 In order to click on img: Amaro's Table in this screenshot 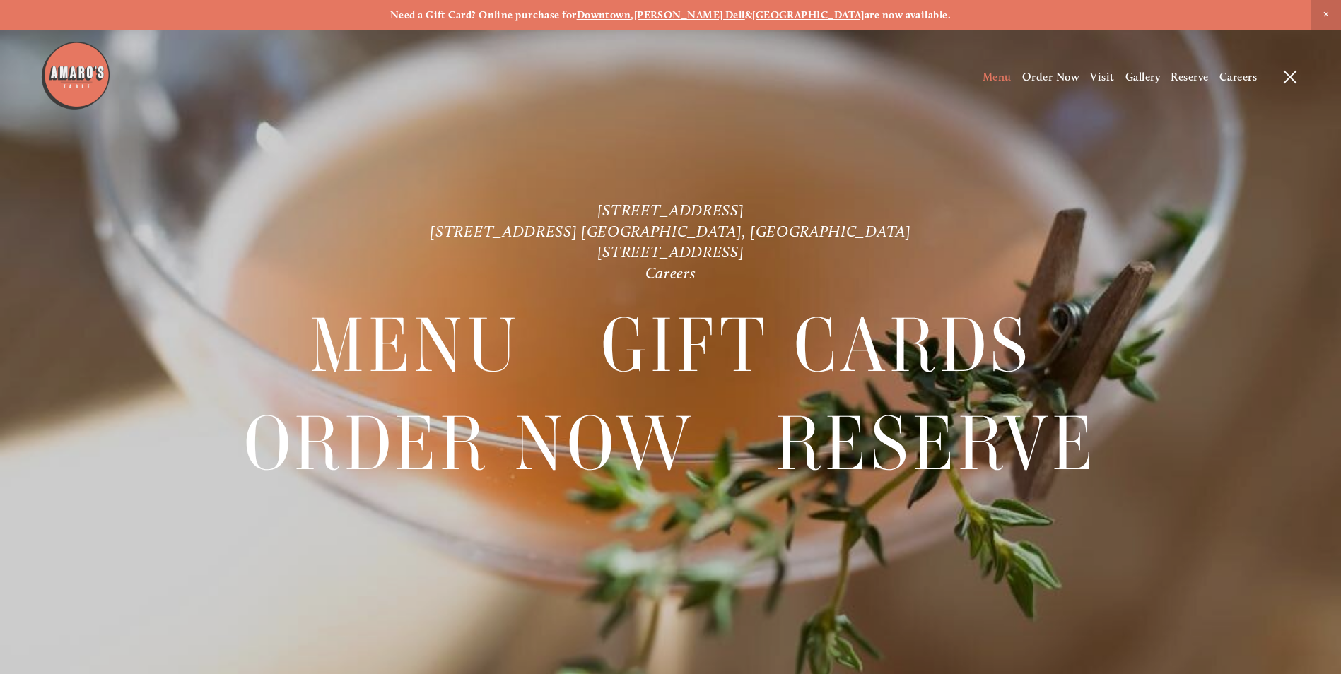, I will do `click(76, 76)`.